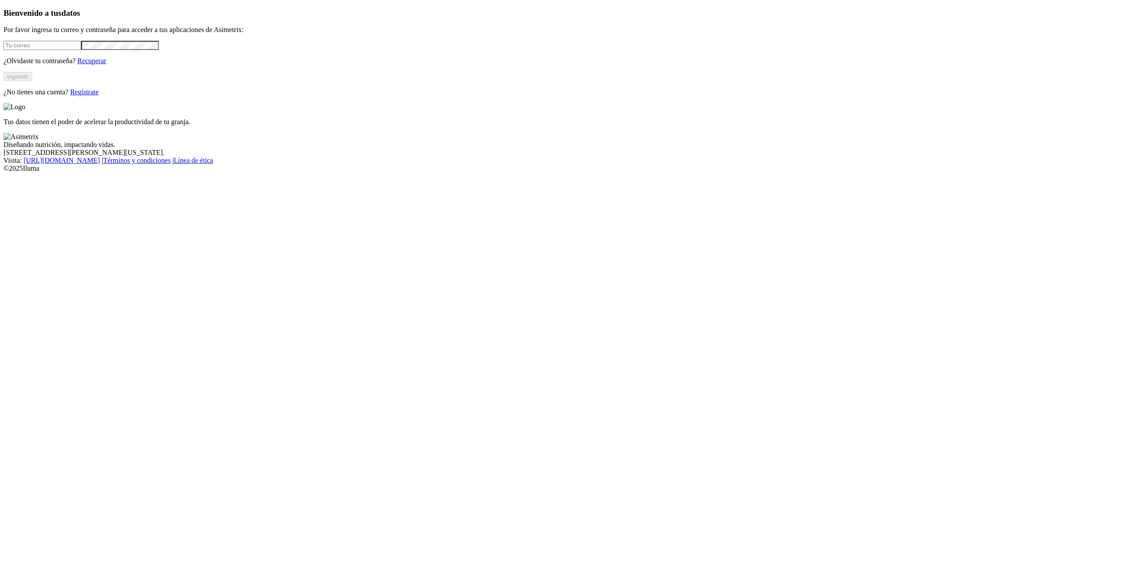  I want to click on p: Por favor ingresa tu correo y contraseña para acceder a tus aplicaciones de Asimetrix:, so click(561, 30).